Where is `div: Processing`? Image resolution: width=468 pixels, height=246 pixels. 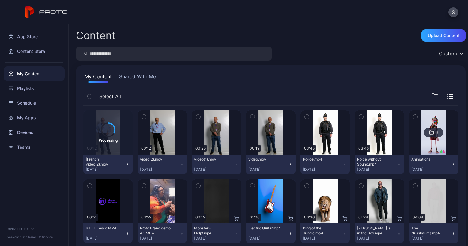 div: Processing is located at coordinates (108, 140).